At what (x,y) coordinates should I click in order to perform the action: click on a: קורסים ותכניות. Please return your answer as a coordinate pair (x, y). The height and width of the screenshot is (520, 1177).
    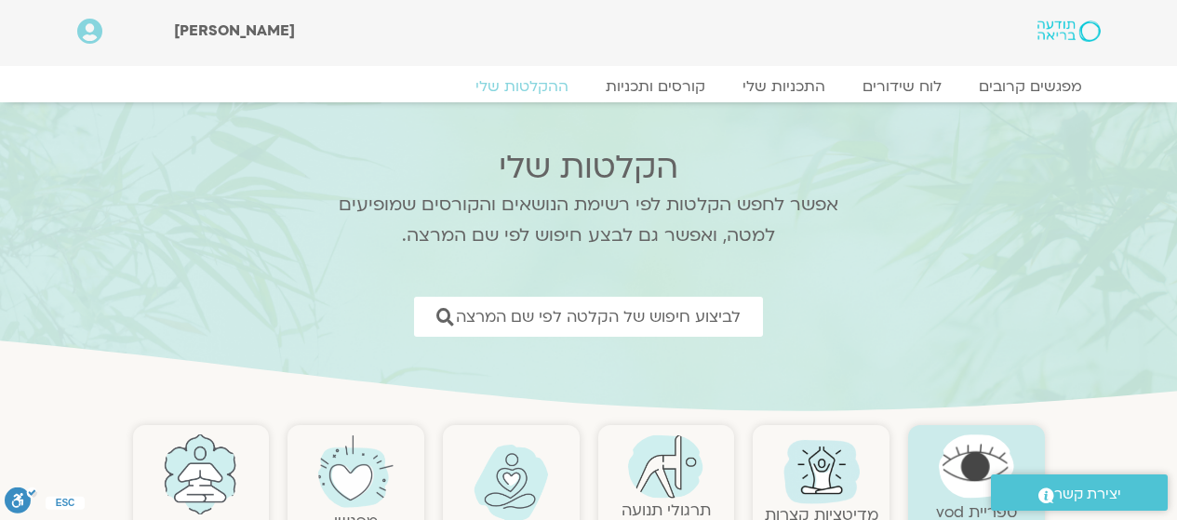
    Looking at the image, I should click on (655, 87).